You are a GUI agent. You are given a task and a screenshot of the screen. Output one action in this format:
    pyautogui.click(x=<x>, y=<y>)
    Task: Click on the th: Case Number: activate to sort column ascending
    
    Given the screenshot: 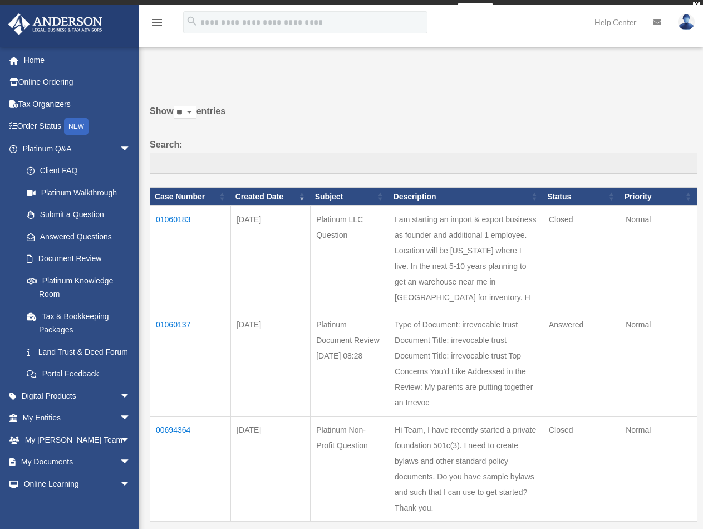 What is the action you would take?
    pyautogui.click(x=190, y=196)
    